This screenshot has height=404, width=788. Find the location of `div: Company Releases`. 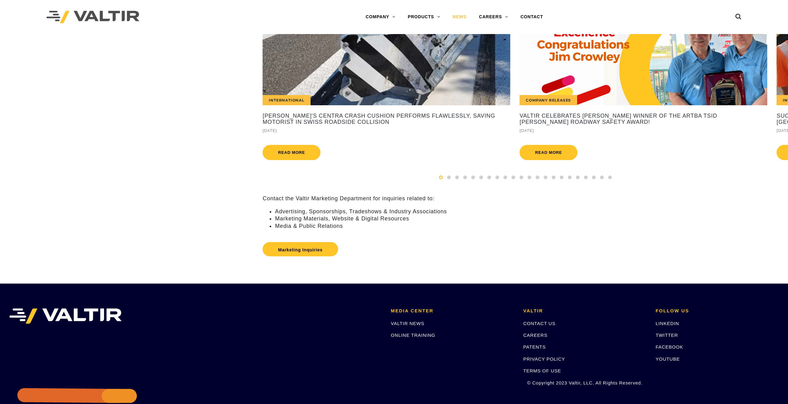

div: Company Releases is located at coordinates (549, 100).